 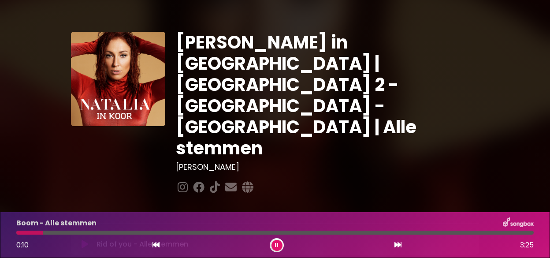 I want to click on img: YTVS25JmS9CLUqXqkEhs, so click(x=118, y=79).